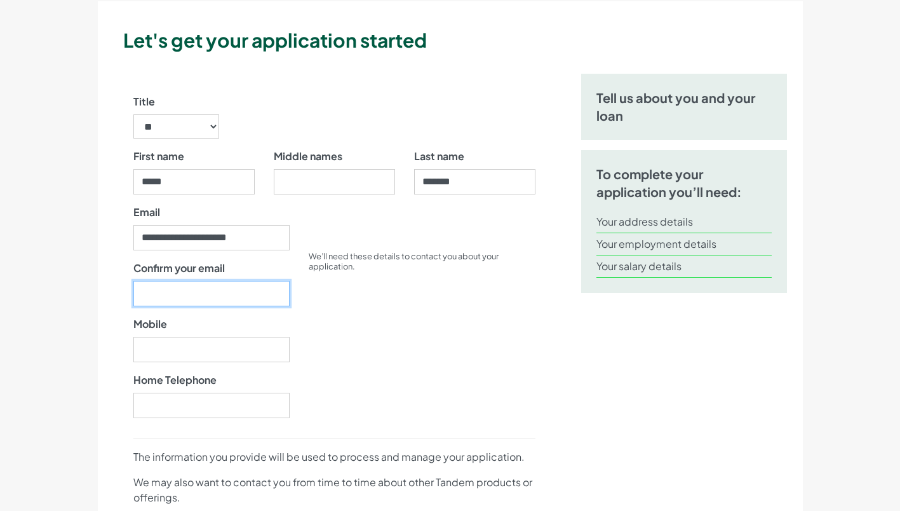  Describe the element at coordinates (403, 261) in the screenshot. I see `small: We’ll need these details to contact you about your application.` at that location.